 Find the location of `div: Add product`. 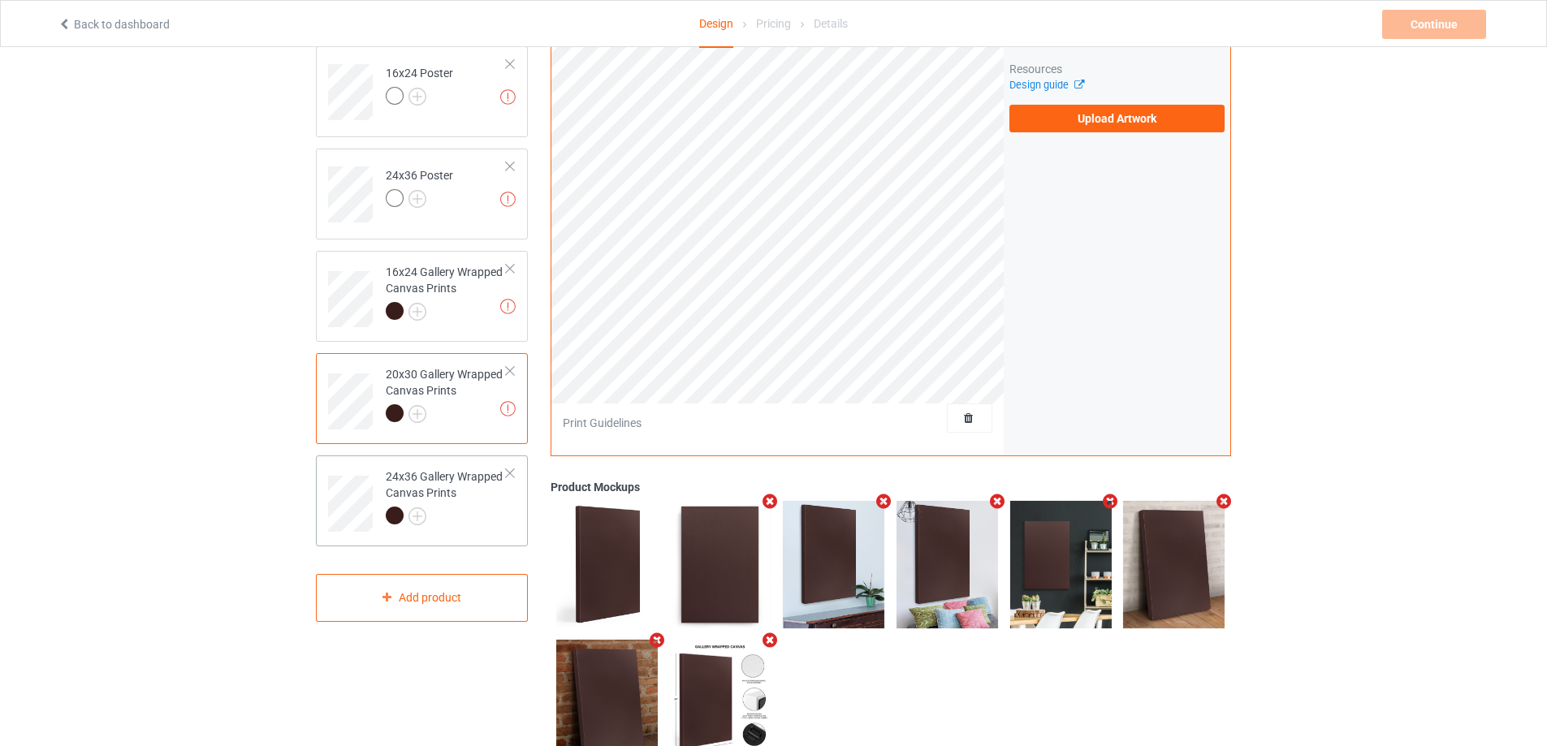

div: Add product is located at coordinates (422, 598).